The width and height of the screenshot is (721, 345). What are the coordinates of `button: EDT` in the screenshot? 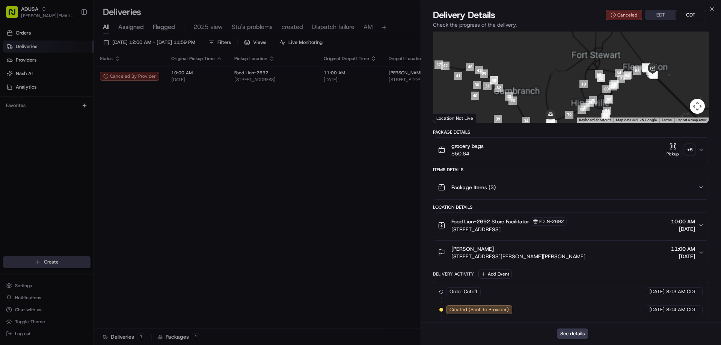 It's located at (660, 15).